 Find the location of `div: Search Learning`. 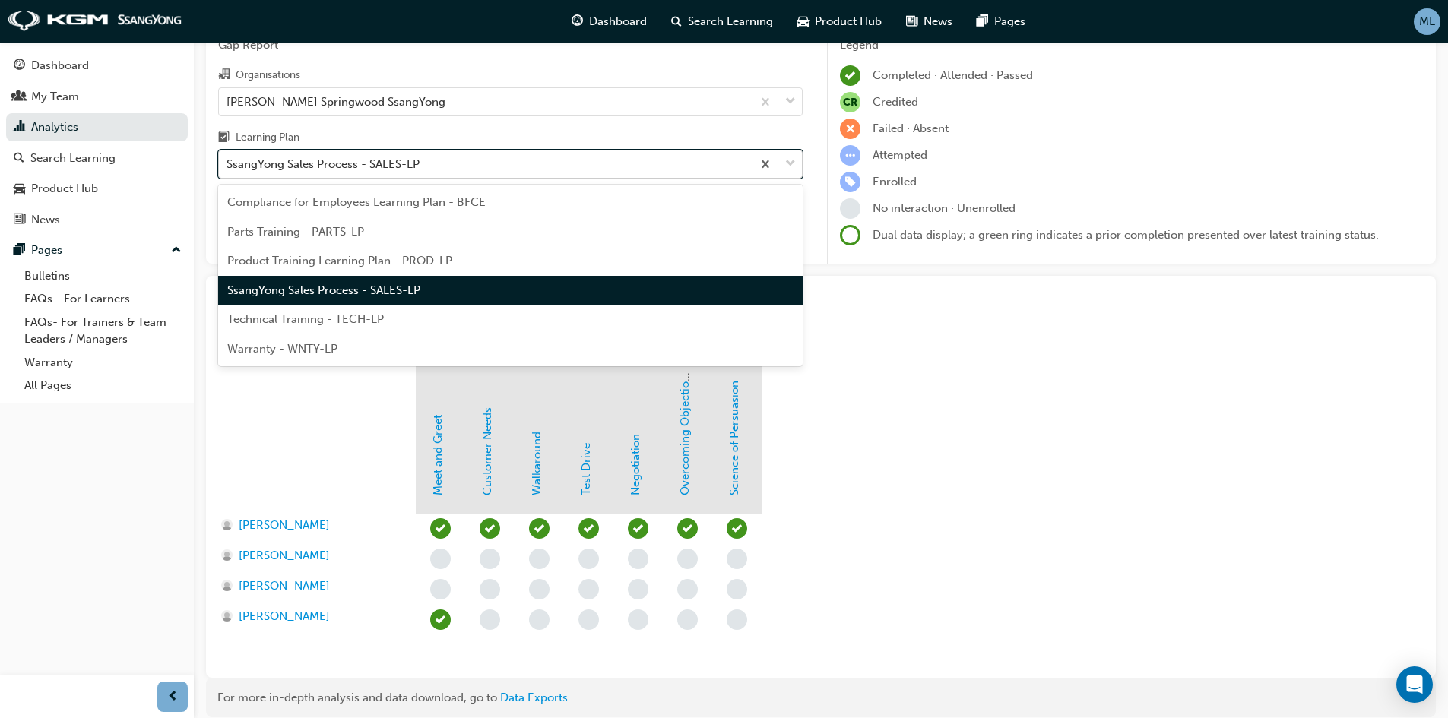

div: Search Learning is located at coordinates (73, 158).